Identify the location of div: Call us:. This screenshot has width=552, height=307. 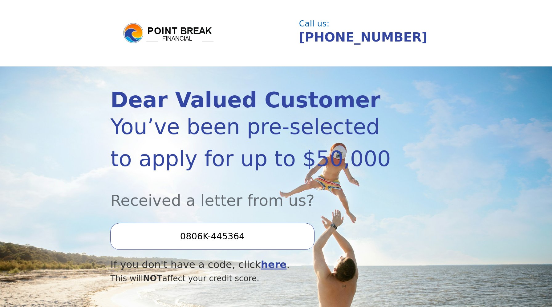
(368, 24).